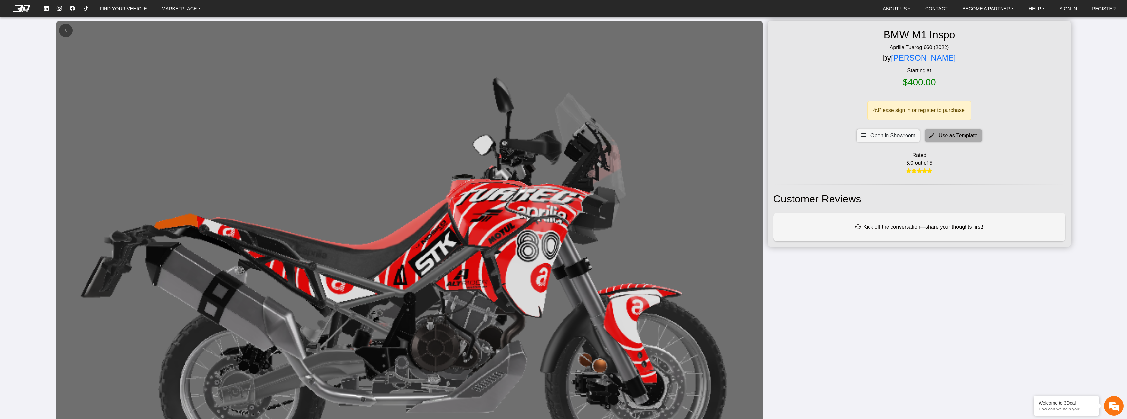  Describe the element at coordinates (1067, 403) in the screenshot. I see `div: Welcome to 3Dcal` at that location.